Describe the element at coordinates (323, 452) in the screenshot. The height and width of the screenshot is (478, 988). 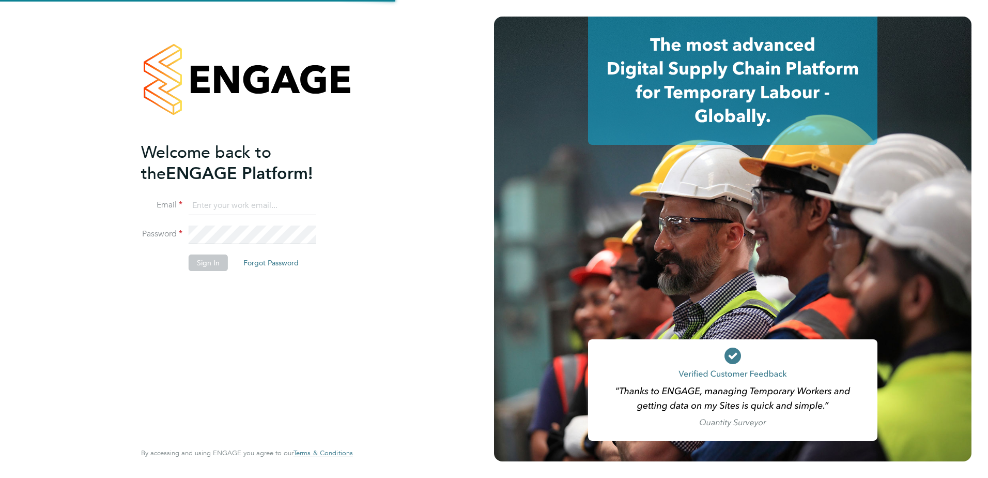
I see `span: Terms & Conditions` at that location.